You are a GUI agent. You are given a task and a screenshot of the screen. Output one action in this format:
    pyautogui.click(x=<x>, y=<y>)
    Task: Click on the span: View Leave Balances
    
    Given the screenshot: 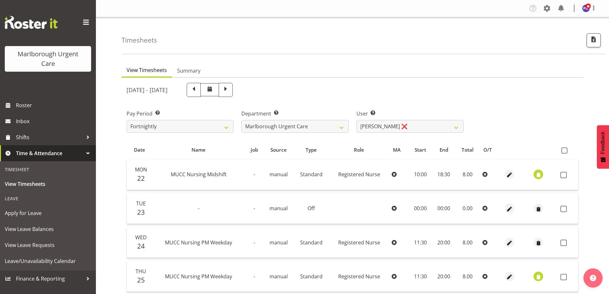 What is the action you would take?
    pyautogui.click(x=48, y=229)
    